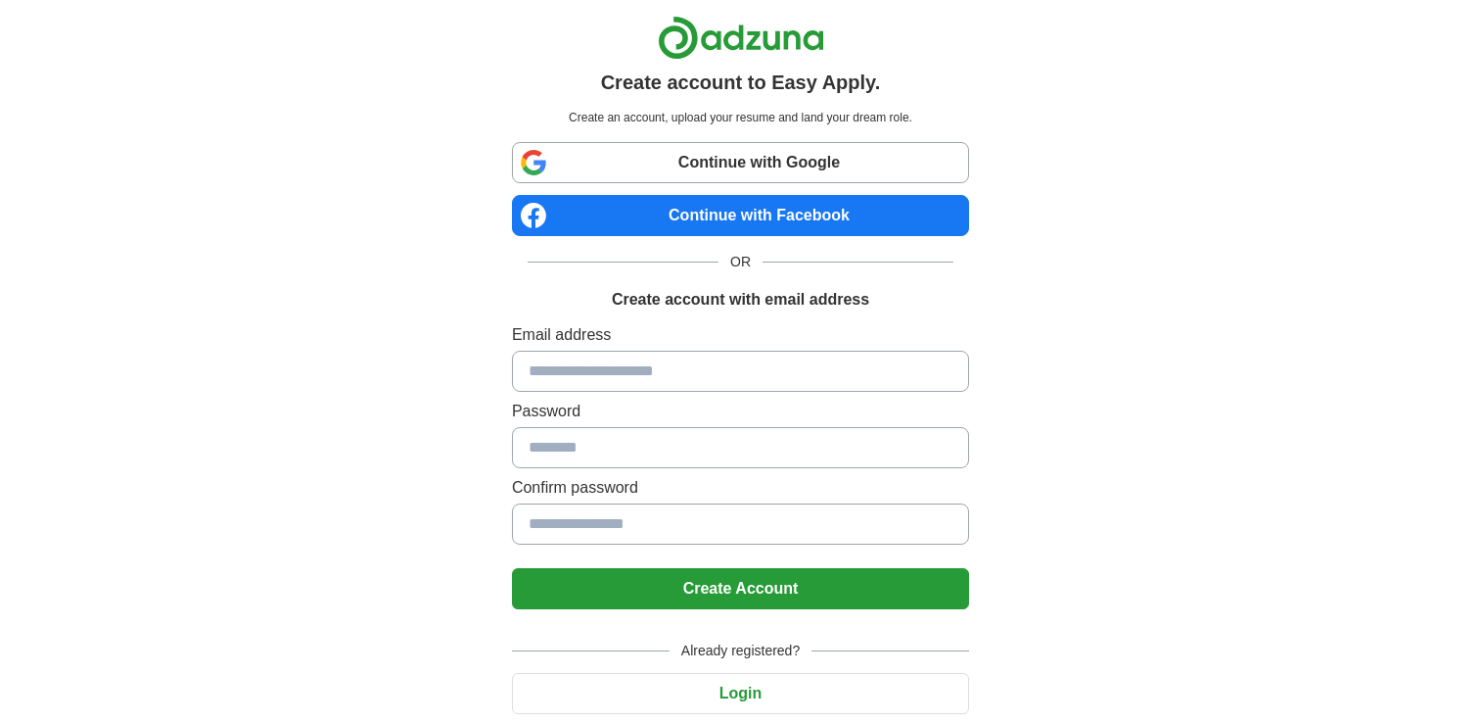 This screenshot has width=1481, height=723. Describe the element at coordinates (740, 650) in the screenshot. I see `span: Already registered?` at that location.